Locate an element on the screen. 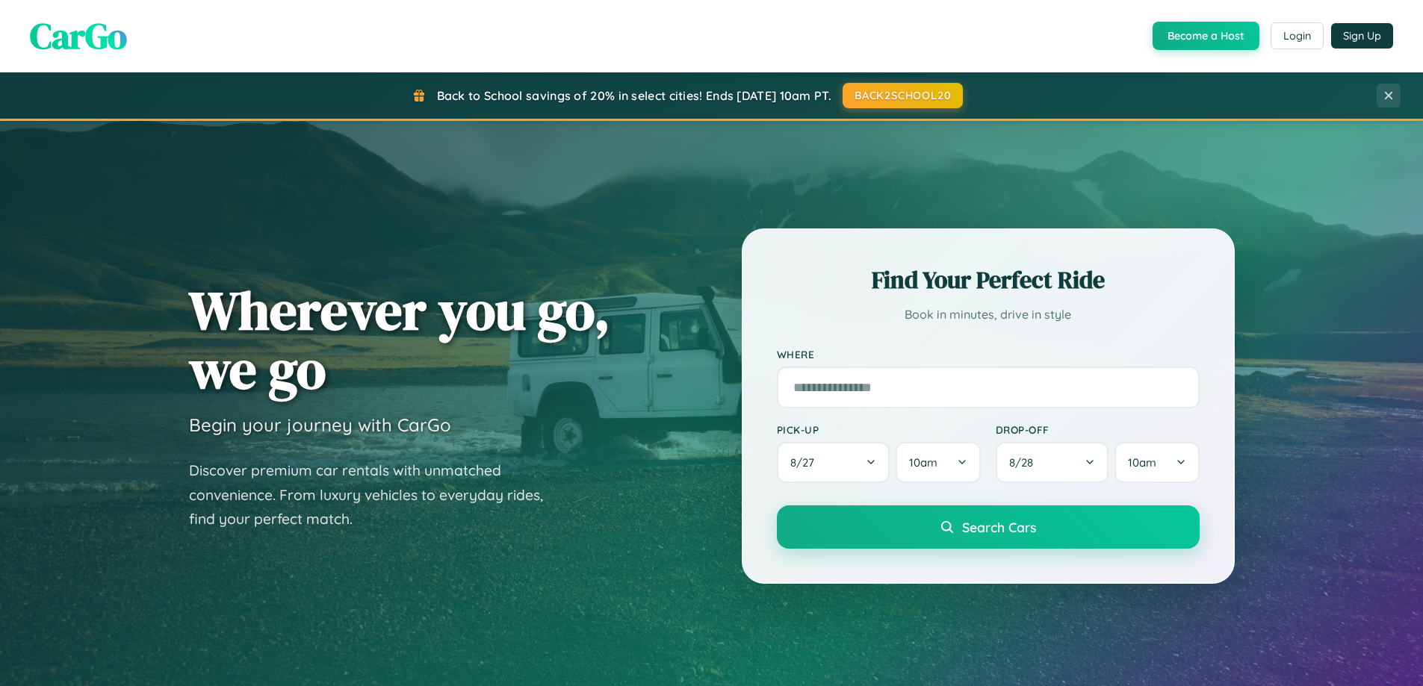  span: 8 / 27 is located at coordinates (806, 462).